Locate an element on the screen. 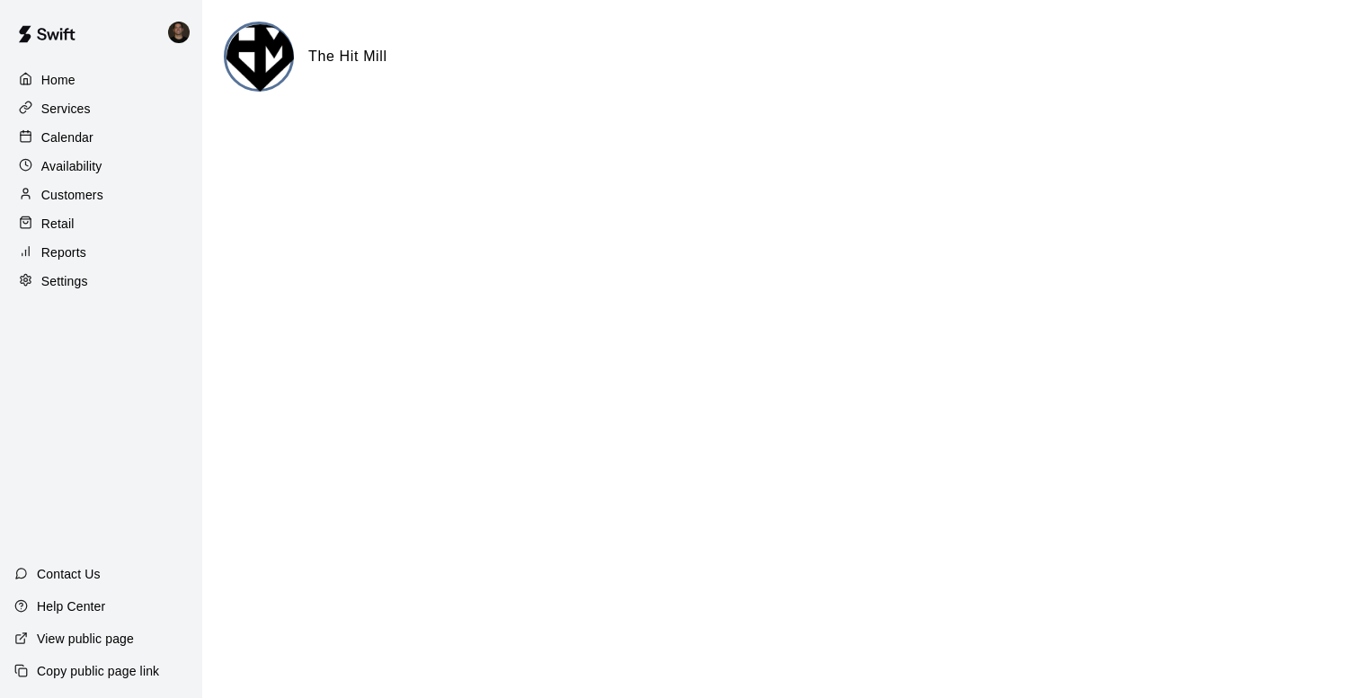 The width and height of the screenshot is (1359, 698). a: Home is located at coordinates (101, 80).